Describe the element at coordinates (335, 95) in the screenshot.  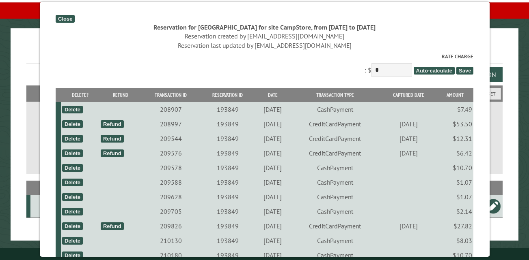
I see `th: Transaction Type` at that location.